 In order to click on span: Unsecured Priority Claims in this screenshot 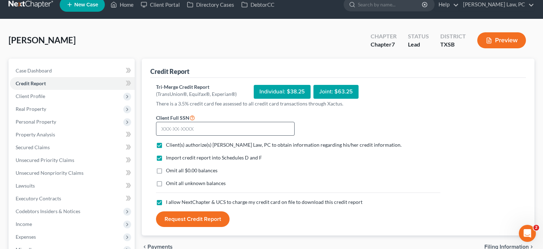, I will do `click(45, 160)`.